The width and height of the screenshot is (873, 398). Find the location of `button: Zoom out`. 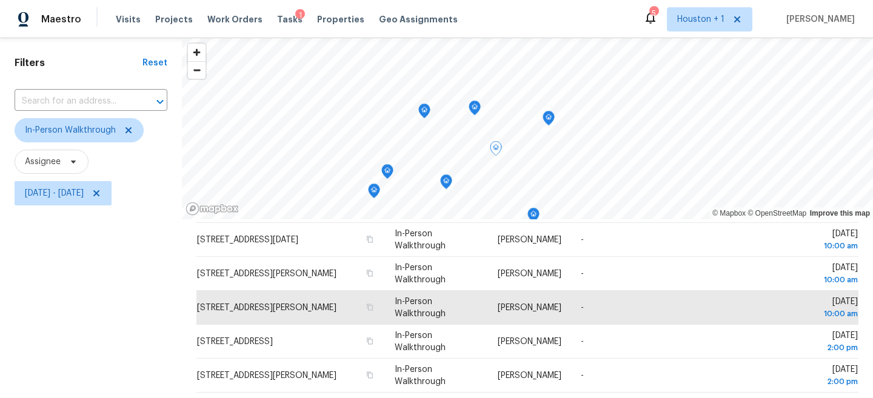

button: Zoom out is located at coordinates (196, 70).